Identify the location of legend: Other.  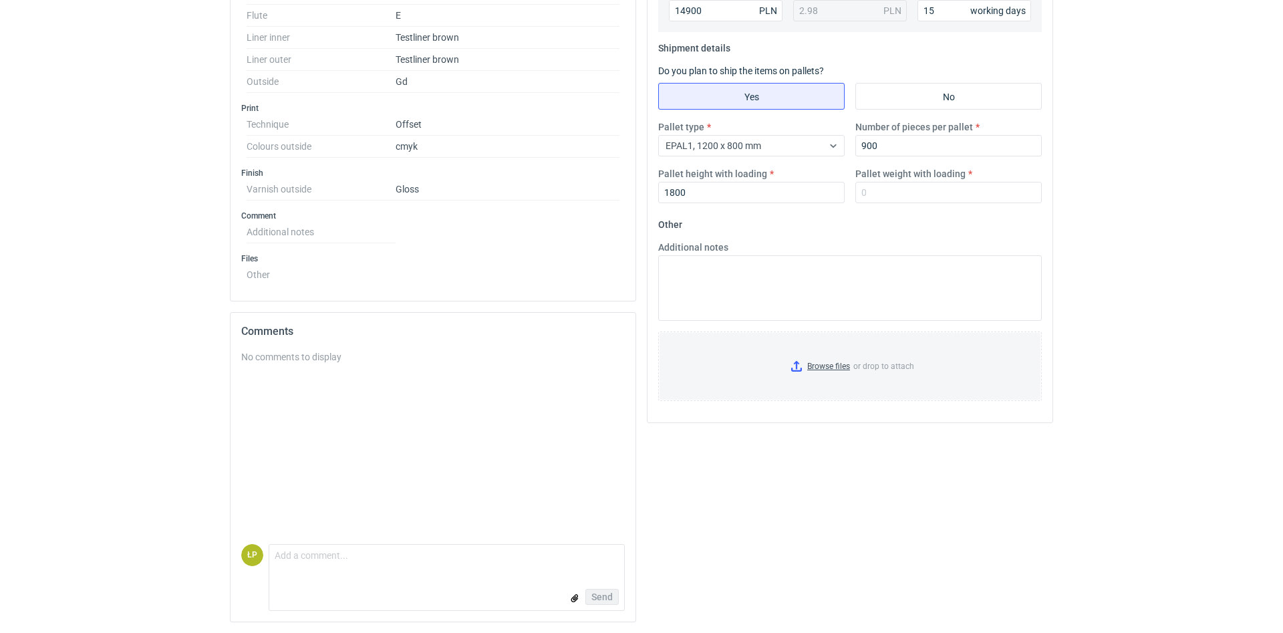
(670, 222).